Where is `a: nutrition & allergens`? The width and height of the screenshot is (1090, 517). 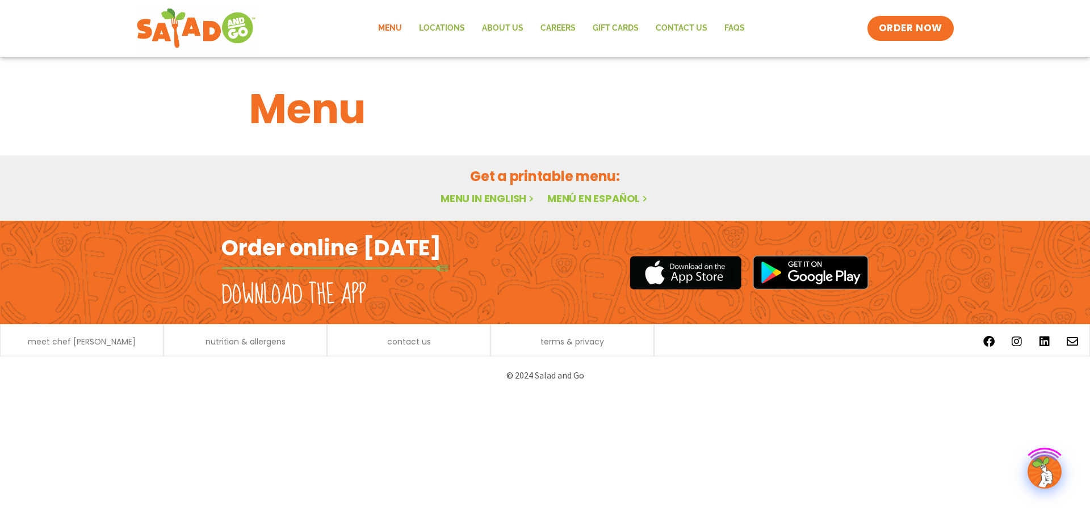
a: nutrition & allergens is located at coordinates (245, 342).